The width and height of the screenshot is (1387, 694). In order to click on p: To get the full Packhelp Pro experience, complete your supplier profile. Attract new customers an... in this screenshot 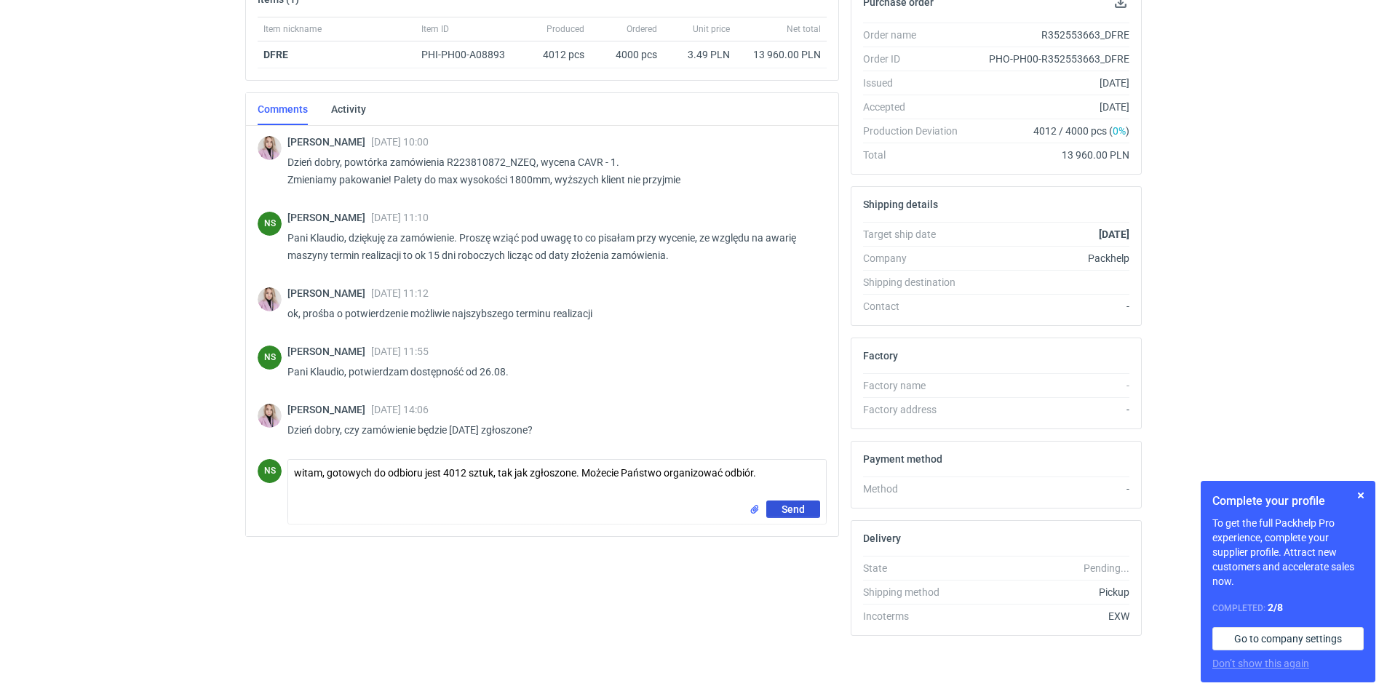, I will do `click(1288, 552)`.